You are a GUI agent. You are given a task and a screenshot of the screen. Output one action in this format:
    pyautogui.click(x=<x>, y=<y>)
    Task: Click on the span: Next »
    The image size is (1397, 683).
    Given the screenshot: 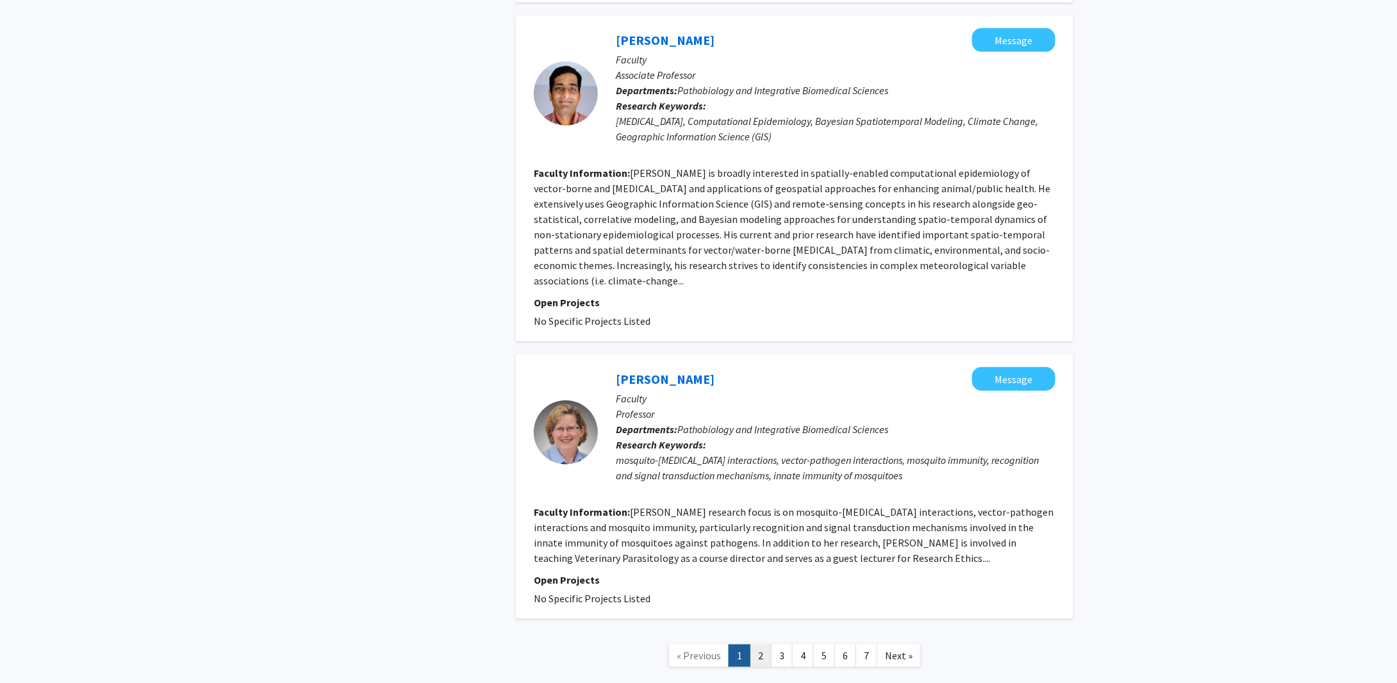 What is the action you would take?
    pyautogui.click(x=898, y=655)
    